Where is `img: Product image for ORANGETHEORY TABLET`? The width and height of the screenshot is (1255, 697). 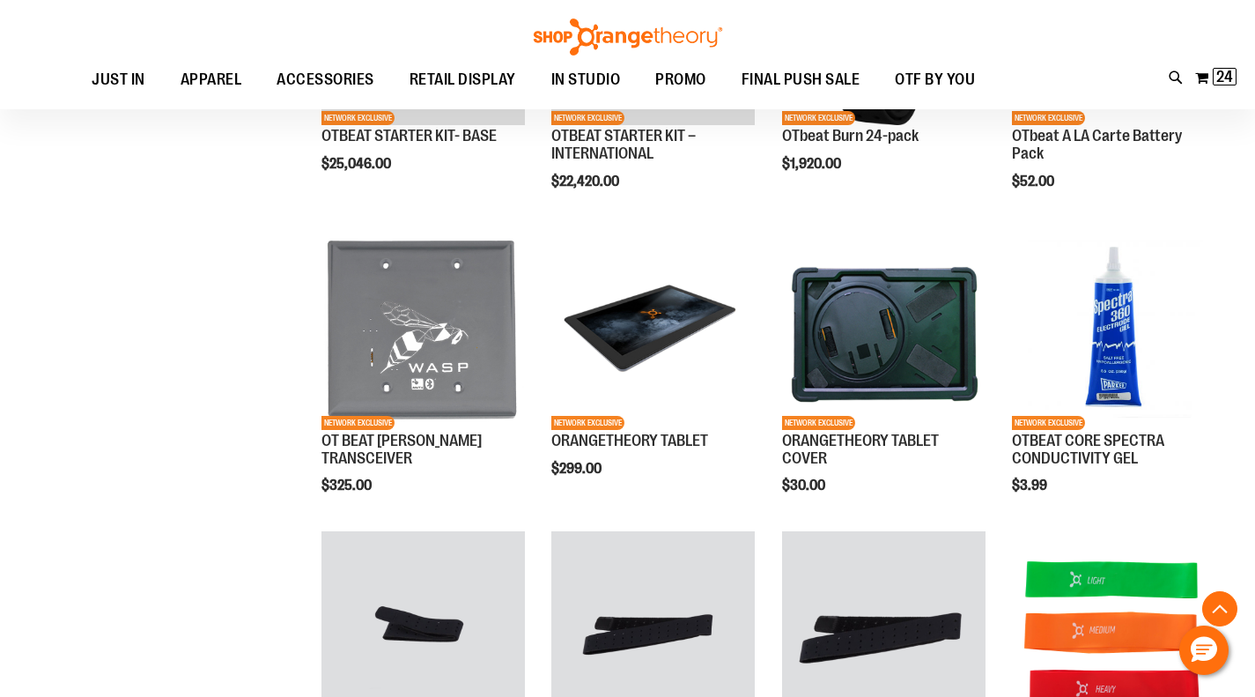 img: Product image for ORANGETHEORY TABLET is located at coordinates (652, 328).